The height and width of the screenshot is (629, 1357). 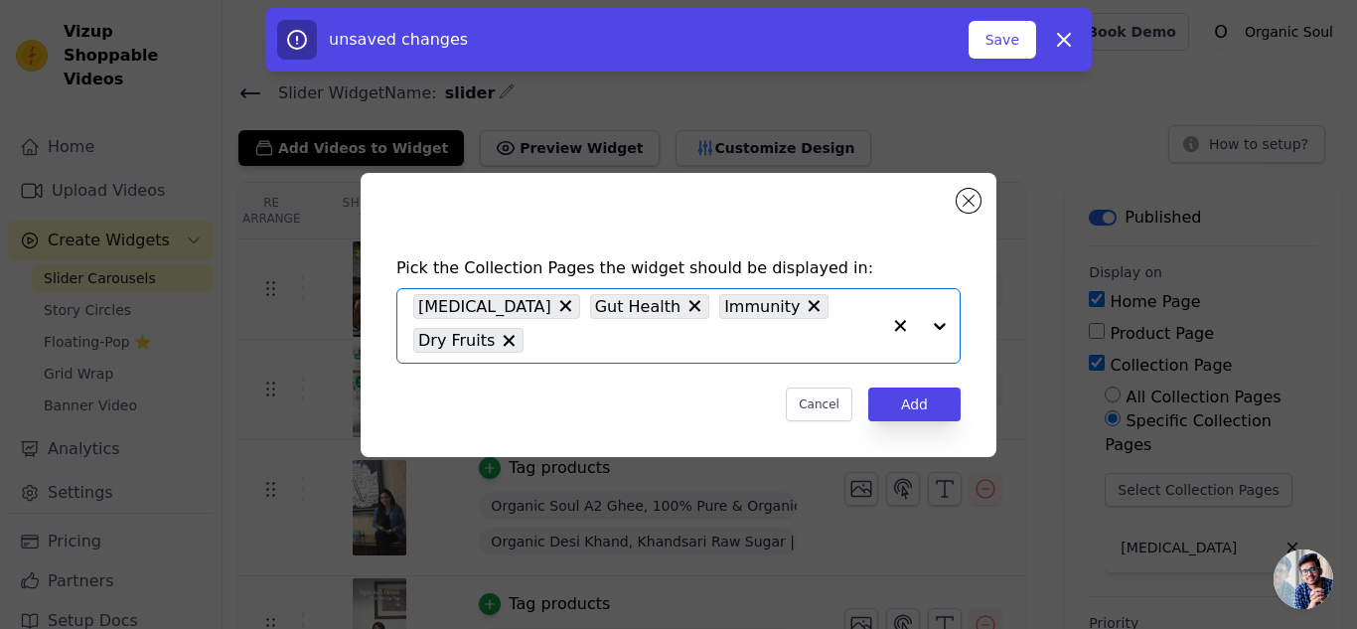 What do you see at coordinates (762, 306) in the screenshot?
I see `span: Immunity` at bounding box center [762, 306].